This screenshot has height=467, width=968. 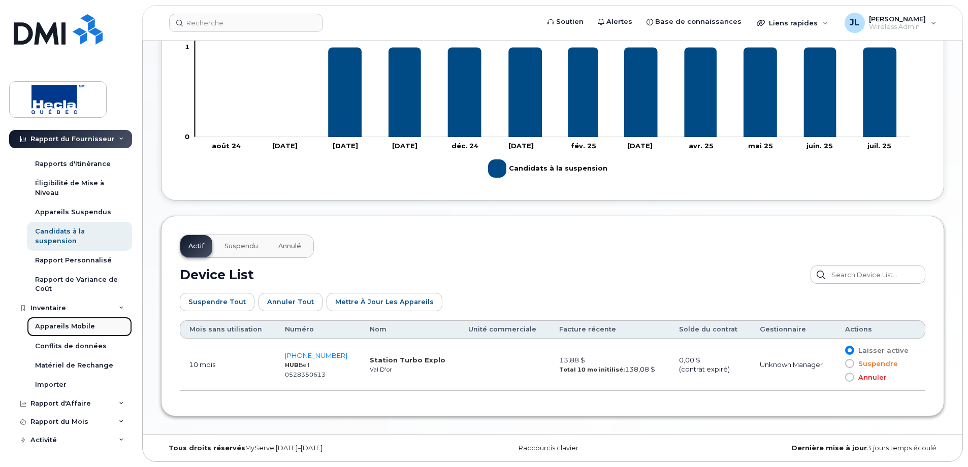 What do you see at coordinates (246, 23) in the screenshot?
I see `input: Recherche` at bounding box center [246, 23].